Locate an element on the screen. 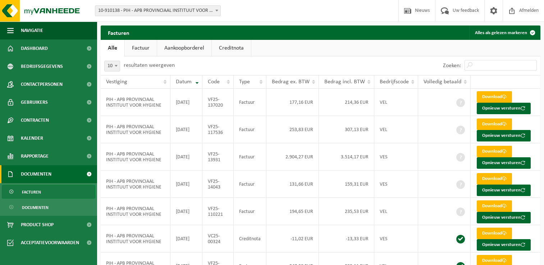 The image size is (544, 265). span: Bedrijfsgegevens is located at coordinates (42, 66).